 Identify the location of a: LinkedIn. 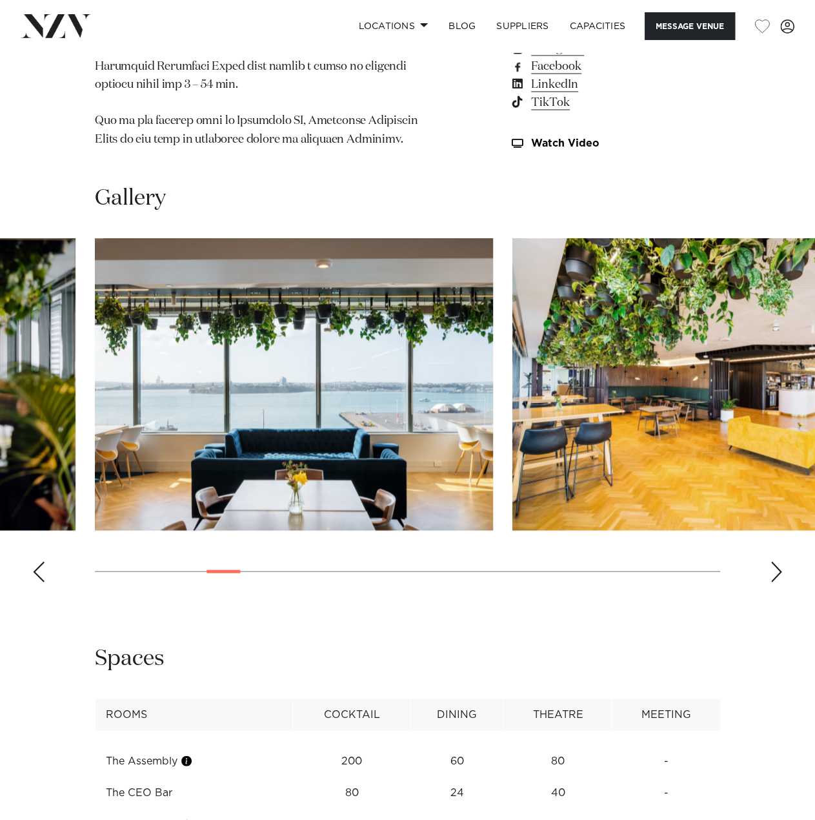
(615, 85).